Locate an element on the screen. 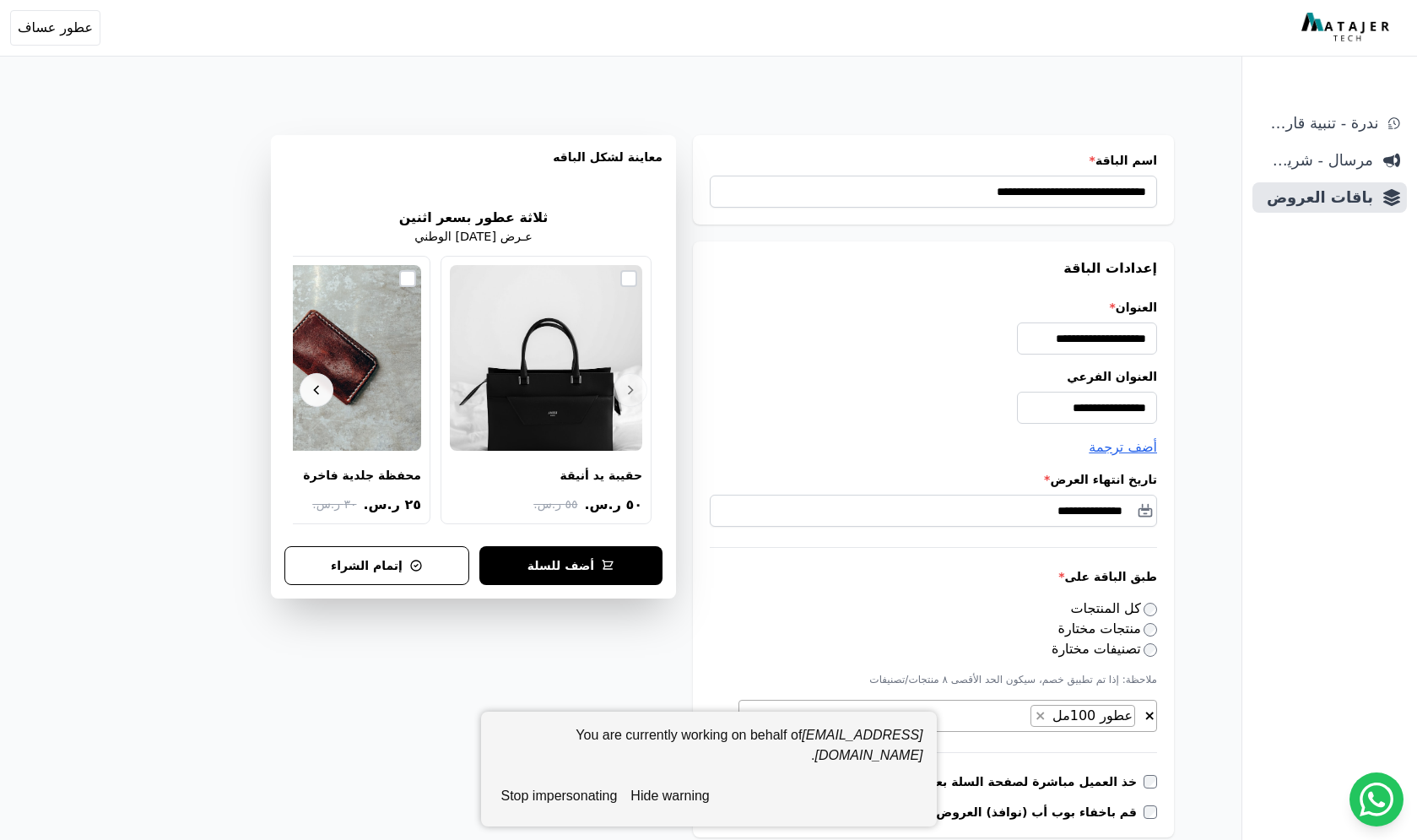  span: ٢٥ ر.س. is located at coordinates (391, 504).